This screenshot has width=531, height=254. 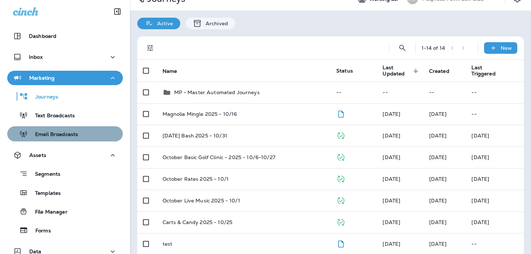 What do you see at coordinates (117, 12) in the screenshot?
I see `button: Collapse Sidebar` at bounding box center [117, 12].